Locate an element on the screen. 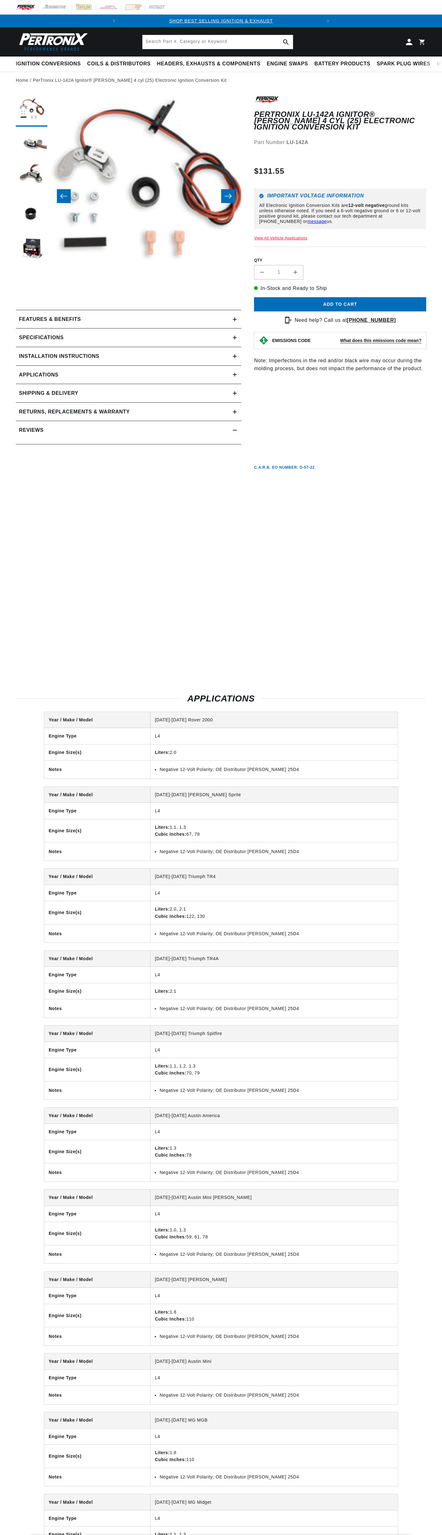  h2: Shipping & Delivery is located at coordinates (49, 393).